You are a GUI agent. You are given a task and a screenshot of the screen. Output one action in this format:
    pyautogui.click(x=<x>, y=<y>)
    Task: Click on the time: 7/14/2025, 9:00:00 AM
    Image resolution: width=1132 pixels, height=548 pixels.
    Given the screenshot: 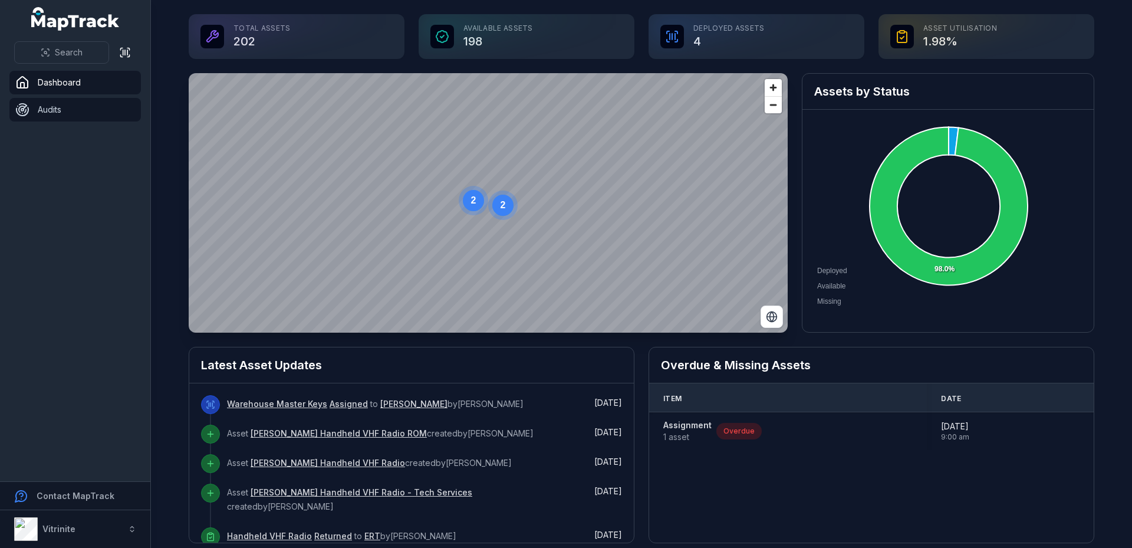 What is the action you would take?
    pyautogui.click(x=955, y=431)
    